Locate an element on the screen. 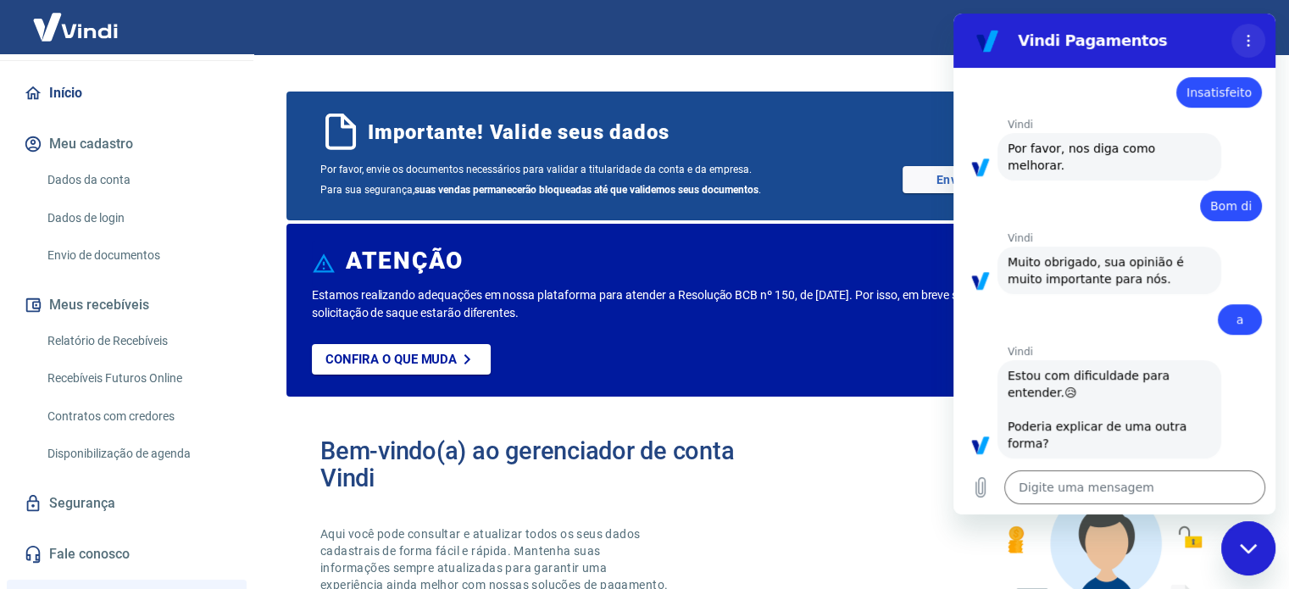 This screenshot has width=1289, height=589. h2: Vindi Pagamentos is located at coordinates (168, 27).